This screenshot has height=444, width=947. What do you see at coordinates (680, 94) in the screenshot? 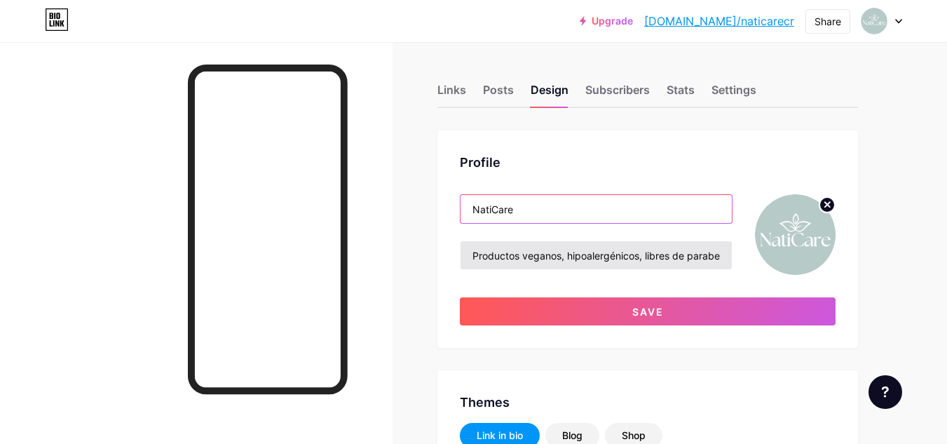
I see `div: Stats` at bounding box center [680, 94].